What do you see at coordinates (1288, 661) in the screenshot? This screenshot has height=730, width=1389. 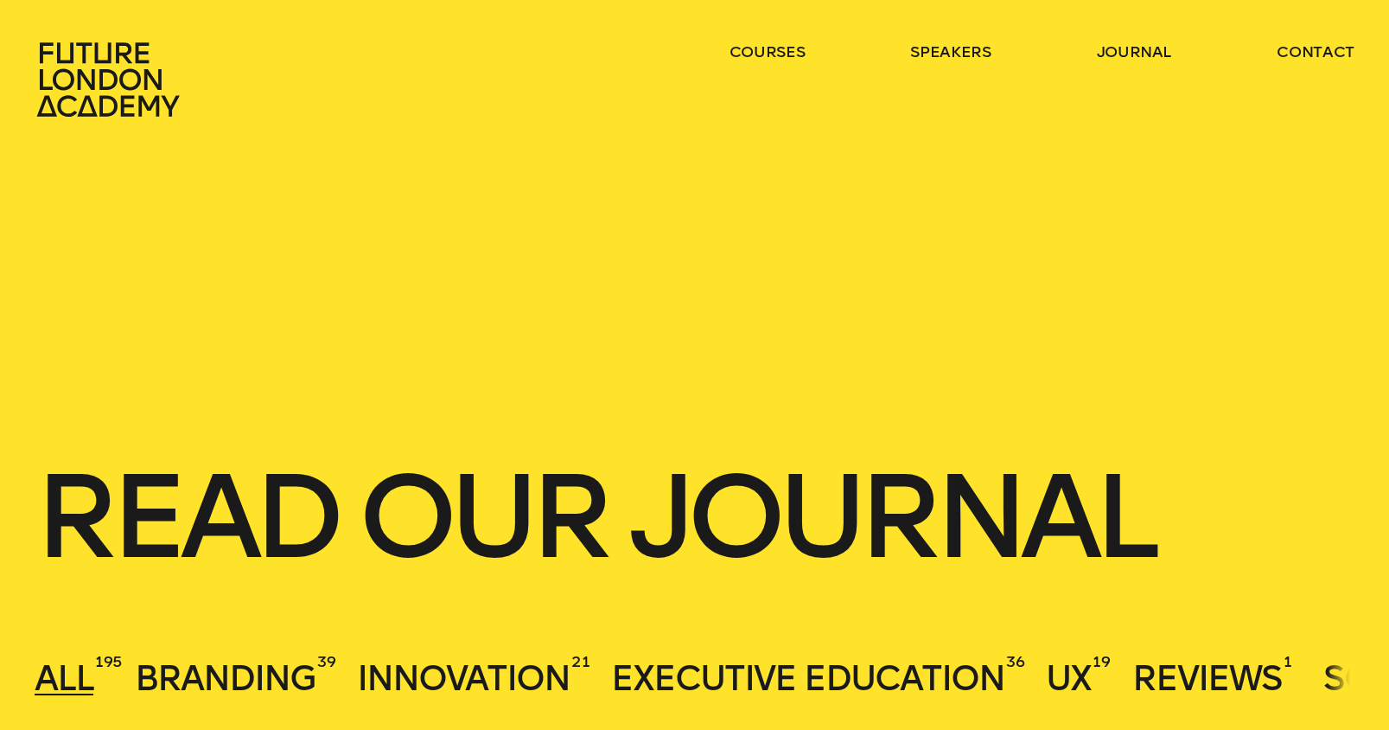 I see `sup: 1` at bounding box center [1288, 661].